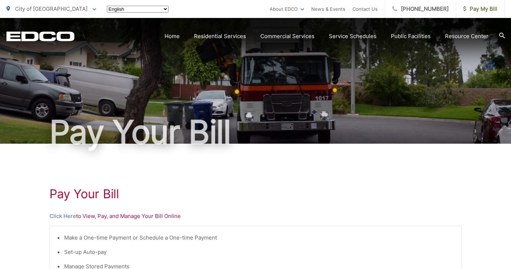 This screenshot has height=269, width=511. Describe the element at coordinates (287, 36) in the screenshot. I see `a: Commercial Services` at that location.